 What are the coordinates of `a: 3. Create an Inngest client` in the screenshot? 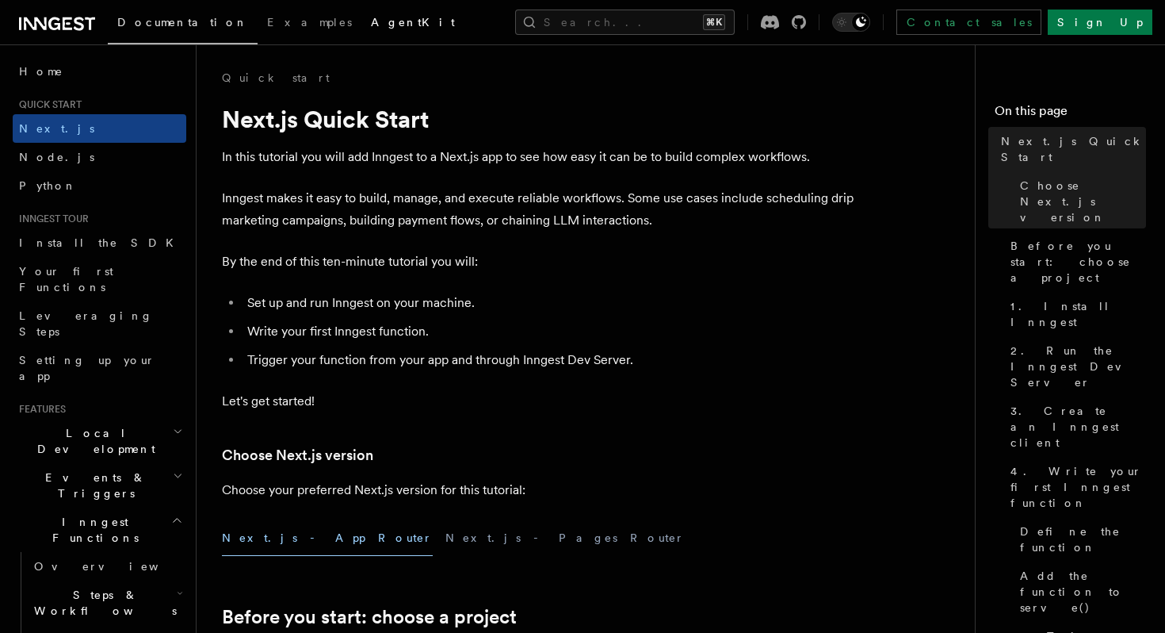 It's located at (1075, 426).